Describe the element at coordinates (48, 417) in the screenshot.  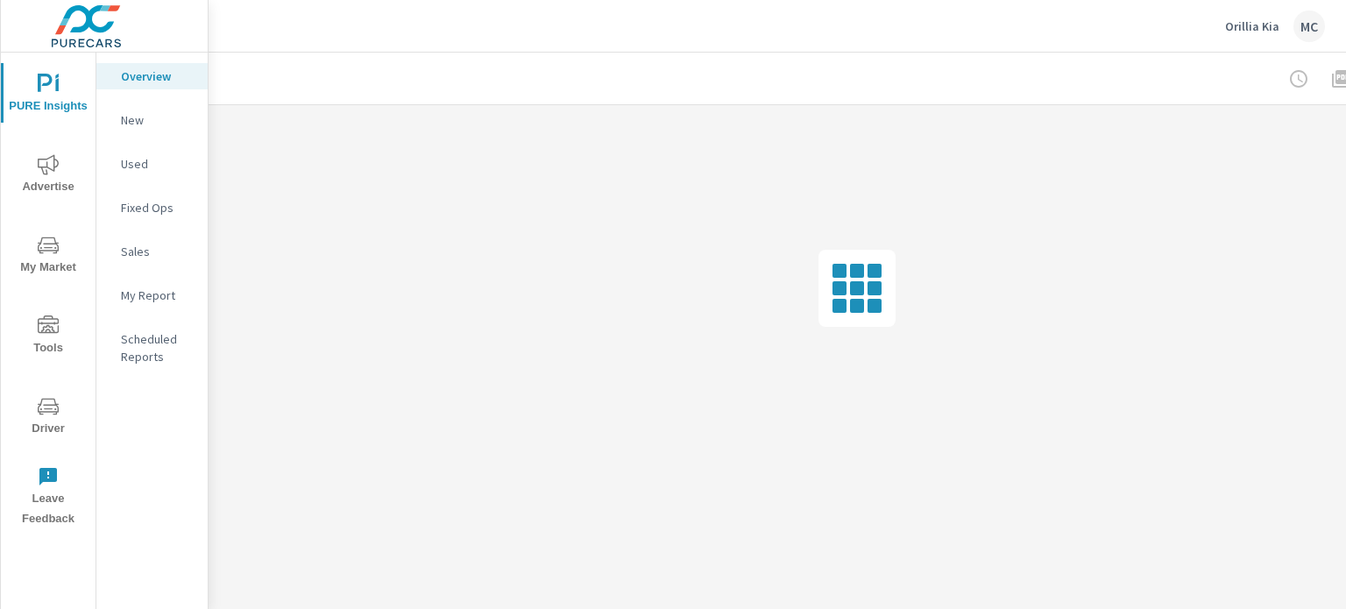
I see `span: Driver` at that location.